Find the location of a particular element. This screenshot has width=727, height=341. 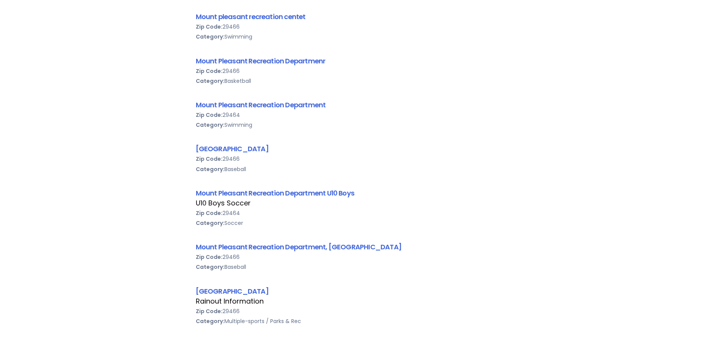

div: Soccer is located at coordinates (364, 223).